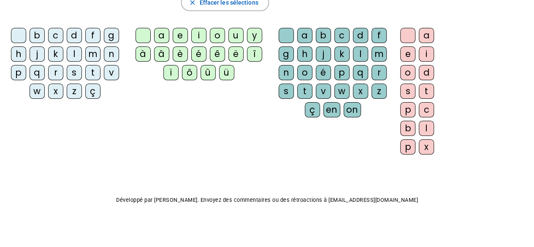 This screenshot has height=247, width=534. Describe the element at coordinates (180, 54) in the screenshot. I see `div: è` at that location.